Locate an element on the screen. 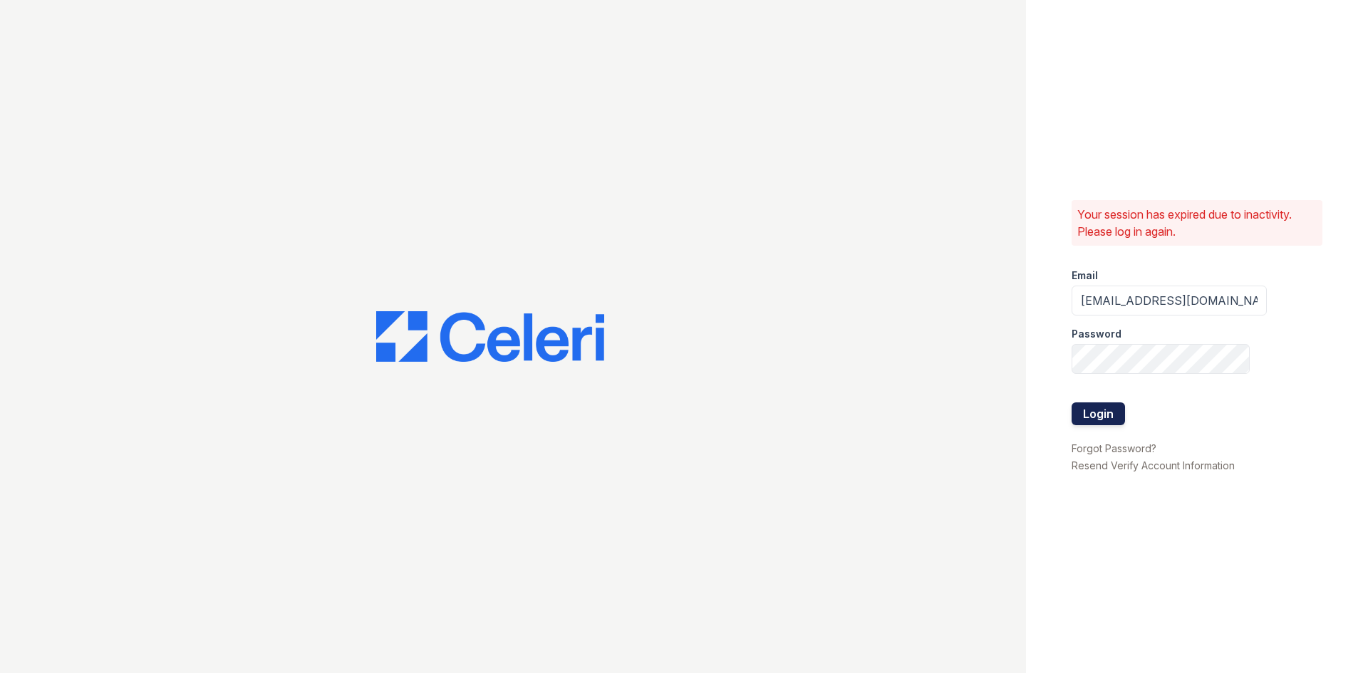  a: Forgot Password? is located at coordinates (1114, 448).